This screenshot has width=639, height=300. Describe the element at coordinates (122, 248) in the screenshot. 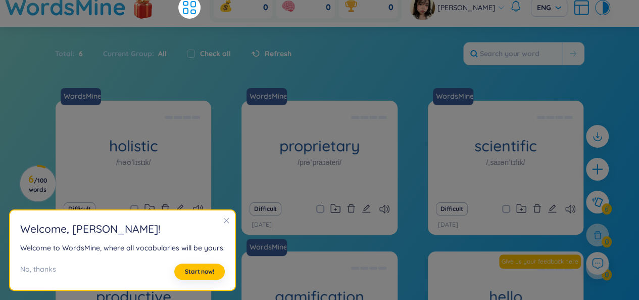

I see `div: Welcome to WordsMine, where all vocabularies will be yours.` at that location.